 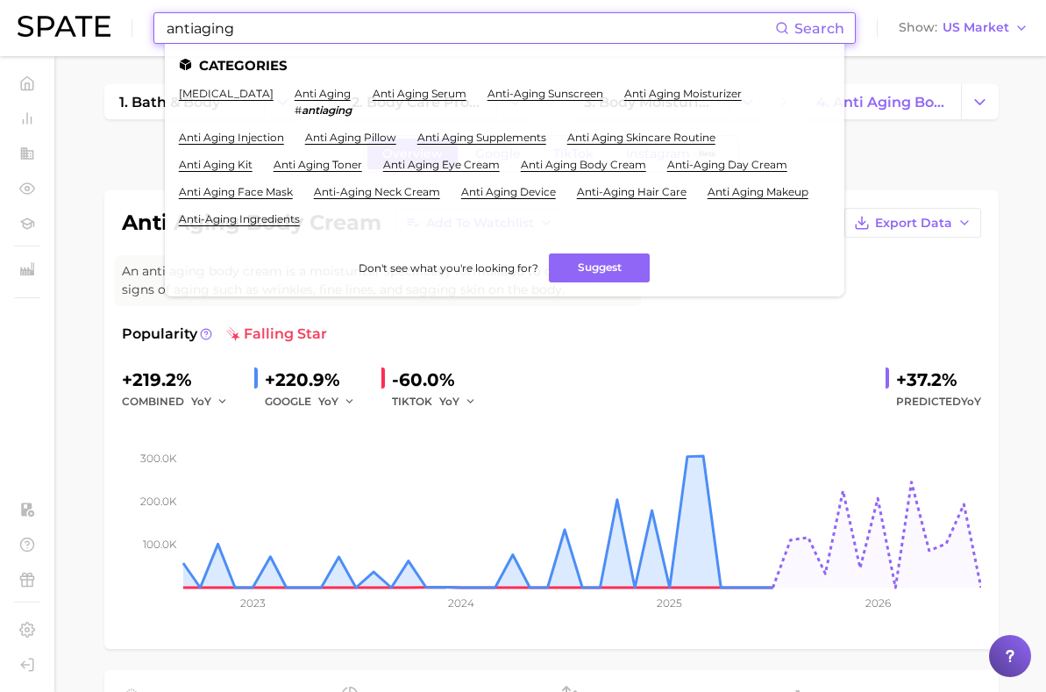 I want to click on a: anti aging makeup, so click(x=757, y=191).